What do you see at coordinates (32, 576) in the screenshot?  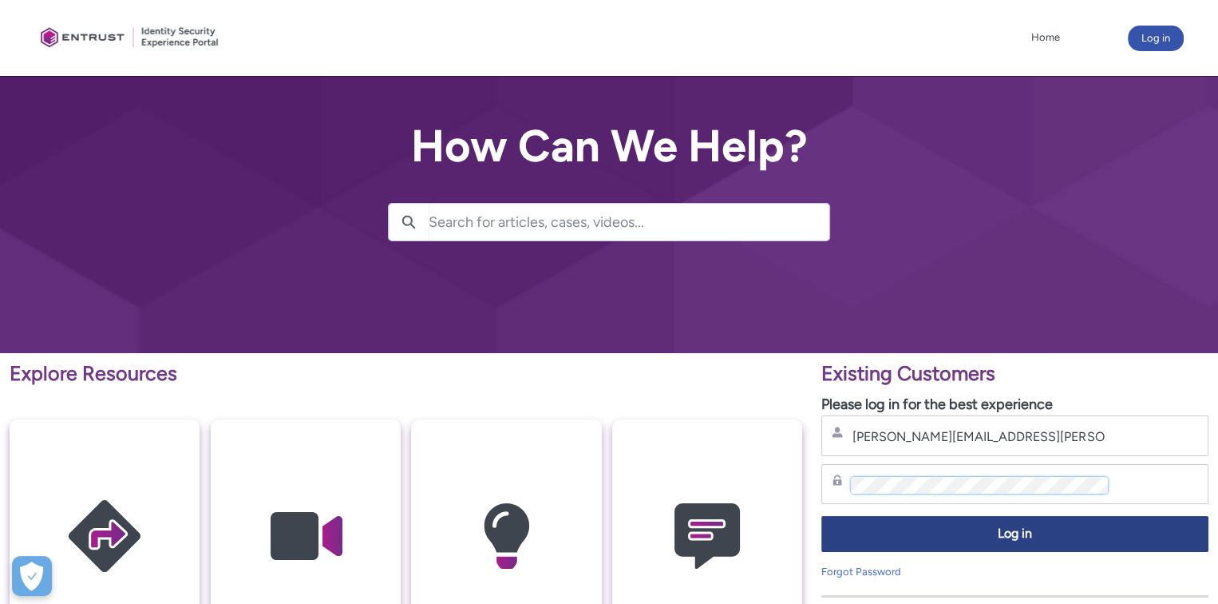 I see `button: Open Preferences` at bounding box center [32, 576].